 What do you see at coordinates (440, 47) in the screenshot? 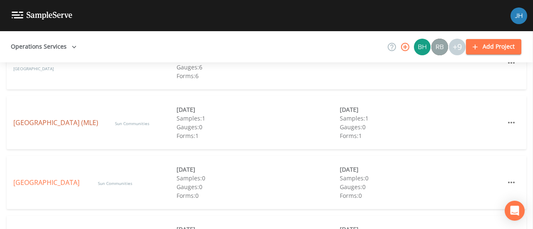
I see `div: Ryan Burke` at bounding box center [440, 47].